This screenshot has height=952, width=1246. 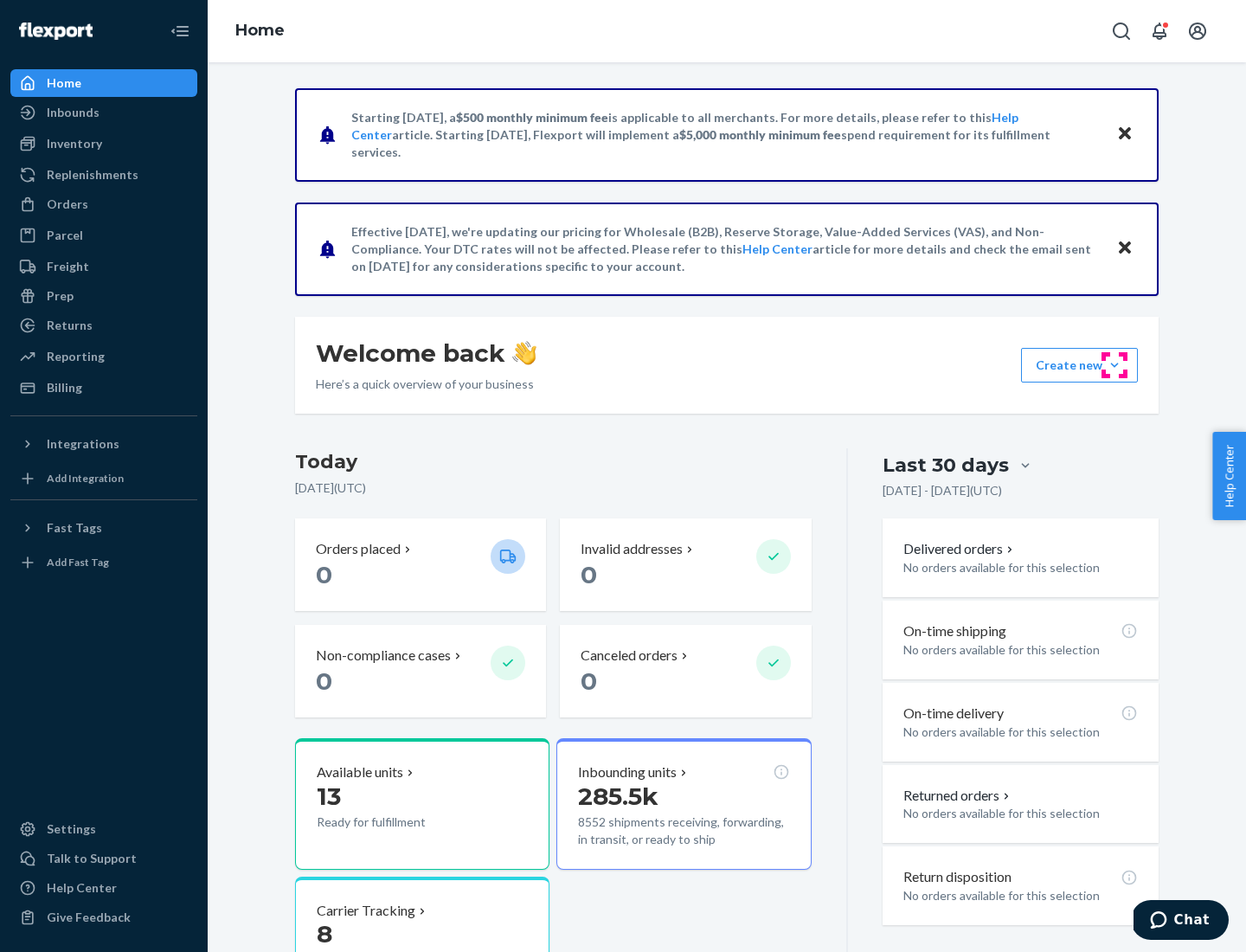 What do you see at coordinates (104, 266) in the screenshot?
I see `a: Freight` at bounding box center [104, 266].